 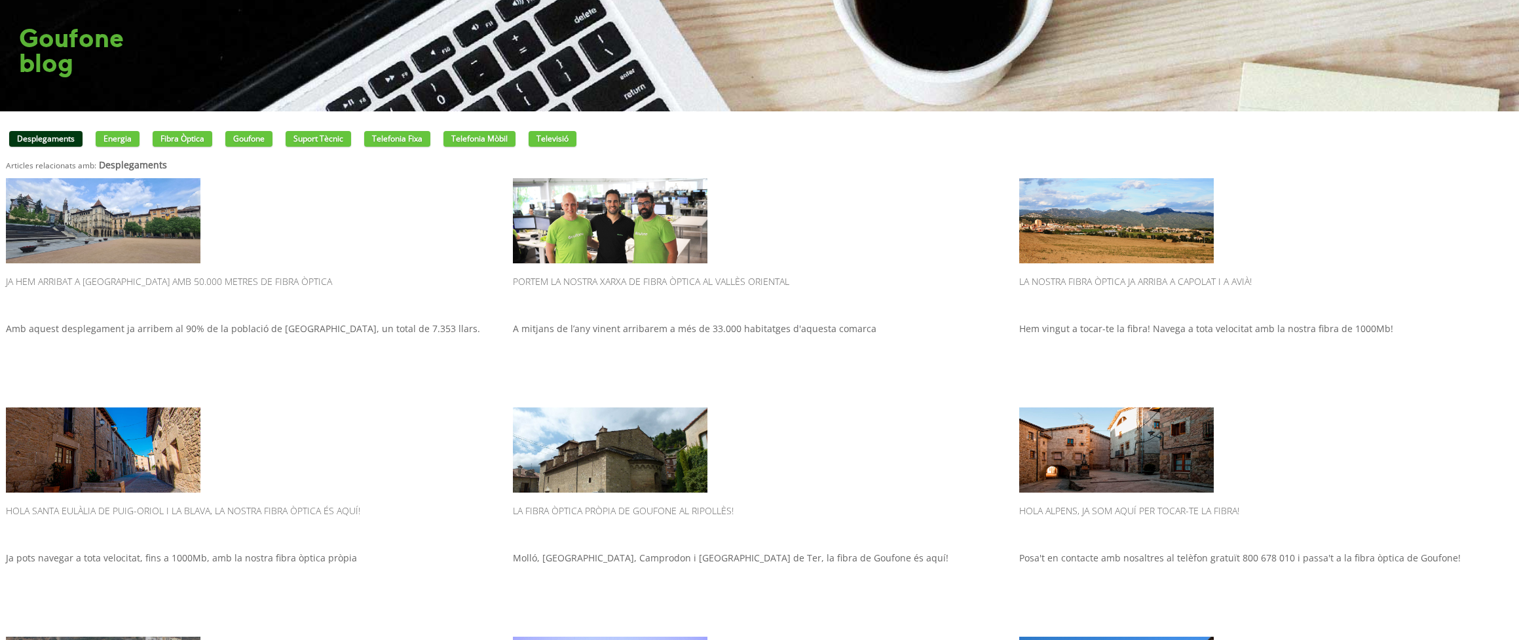 What do you see at coordinates (71, 51) in the screenshot?
I see `h1: Goufone blog` at bounding box center [71, 51].